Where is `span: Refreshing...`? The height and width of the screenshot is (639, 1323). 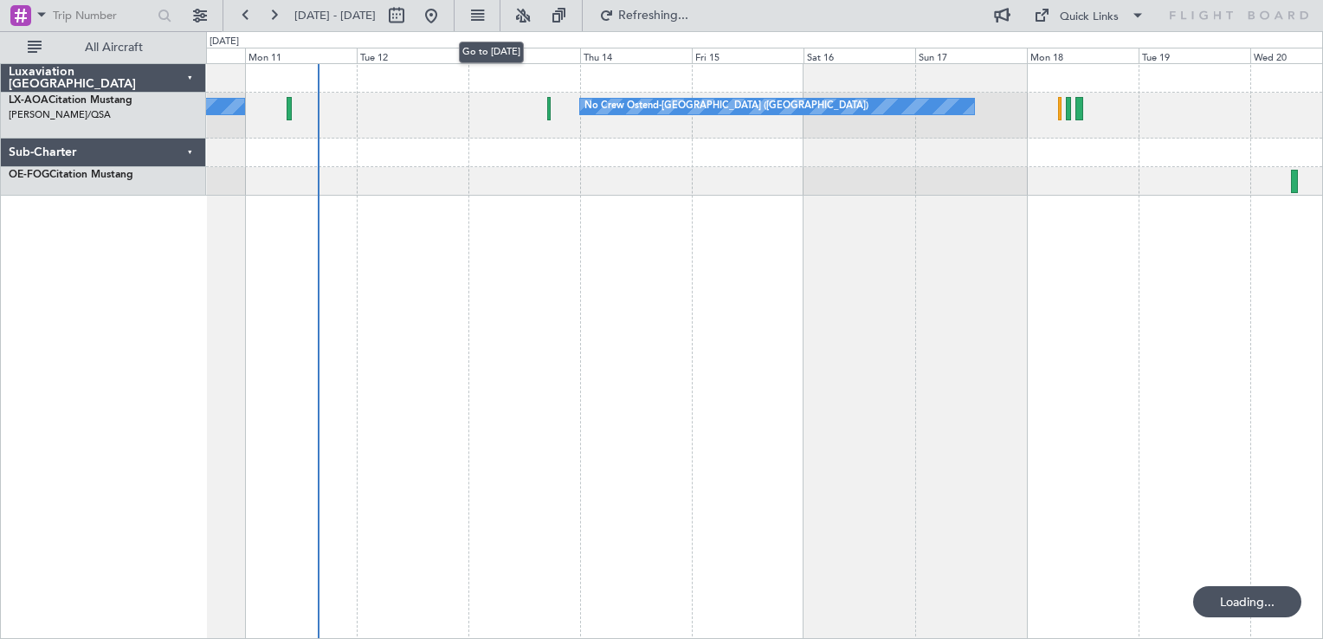 span: Refreshing... is located at coordinates (654, 16).